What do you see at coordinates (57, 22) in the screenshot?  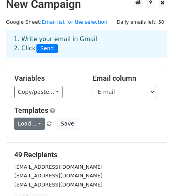 I see `small: Google Sheet:` at bounding box center [57, 22].